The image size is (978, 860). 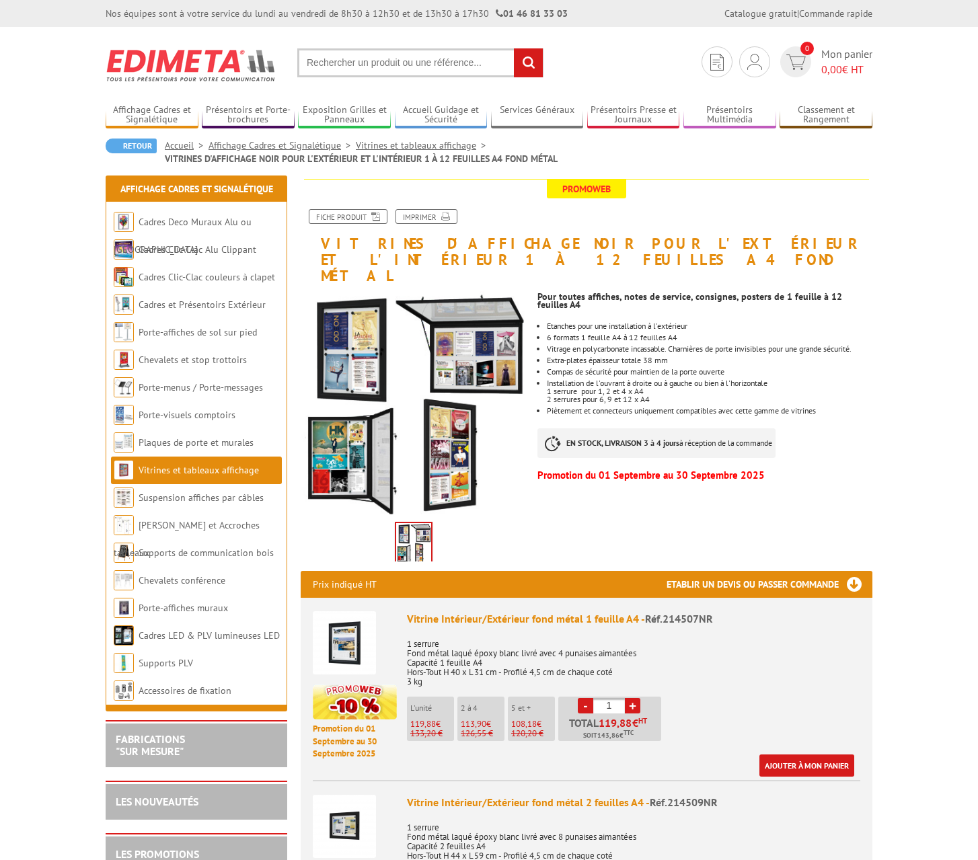 What do you see at coordinates (165, 663) in the screenshot?
I see `a: Supports PLV` at bounding box center [165, 663].